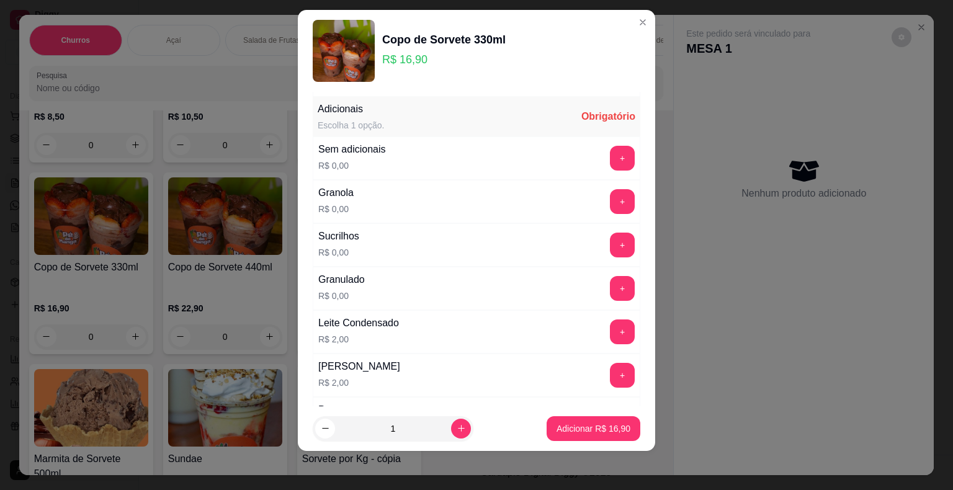 The image size is (953, 490). I want to click on p: Adicionar R$ 16,90, so click(593, 429).